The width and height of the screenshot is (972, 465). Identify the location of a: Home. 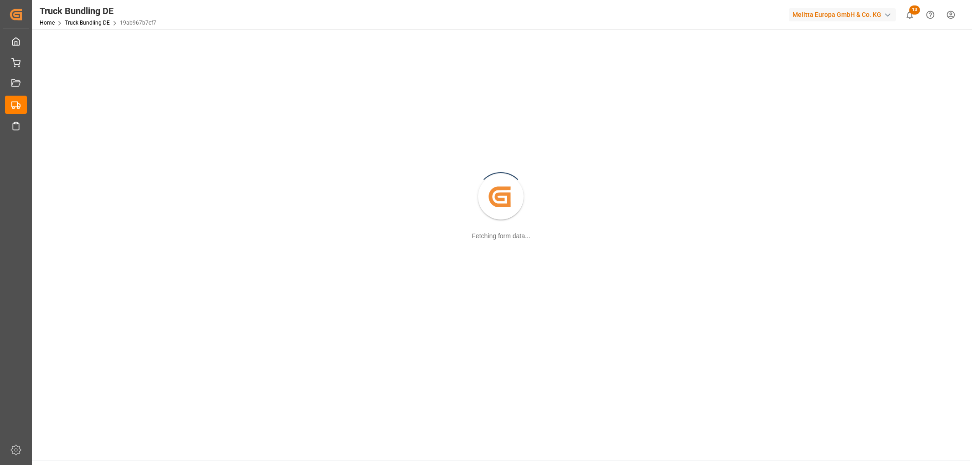
(47, 23).